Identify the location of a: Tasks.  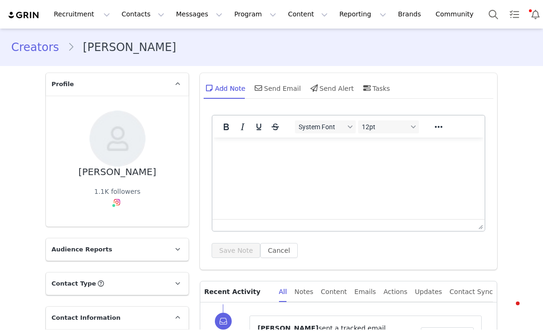
(515, 14).